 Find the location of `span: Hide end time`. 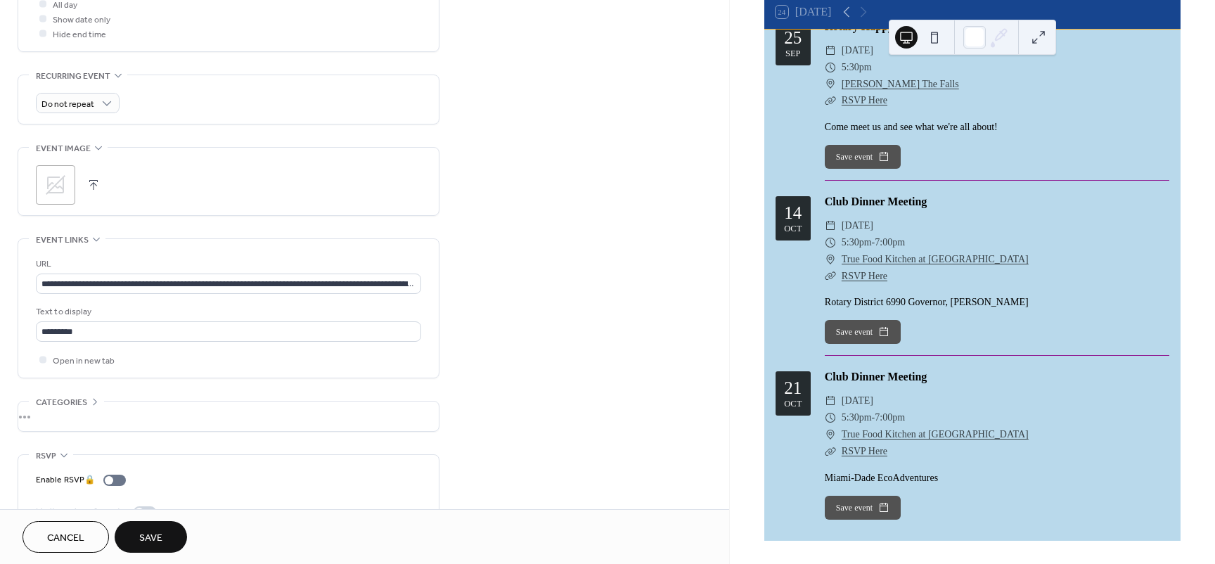

span: Hide end time is located at coordinates (79, 34).